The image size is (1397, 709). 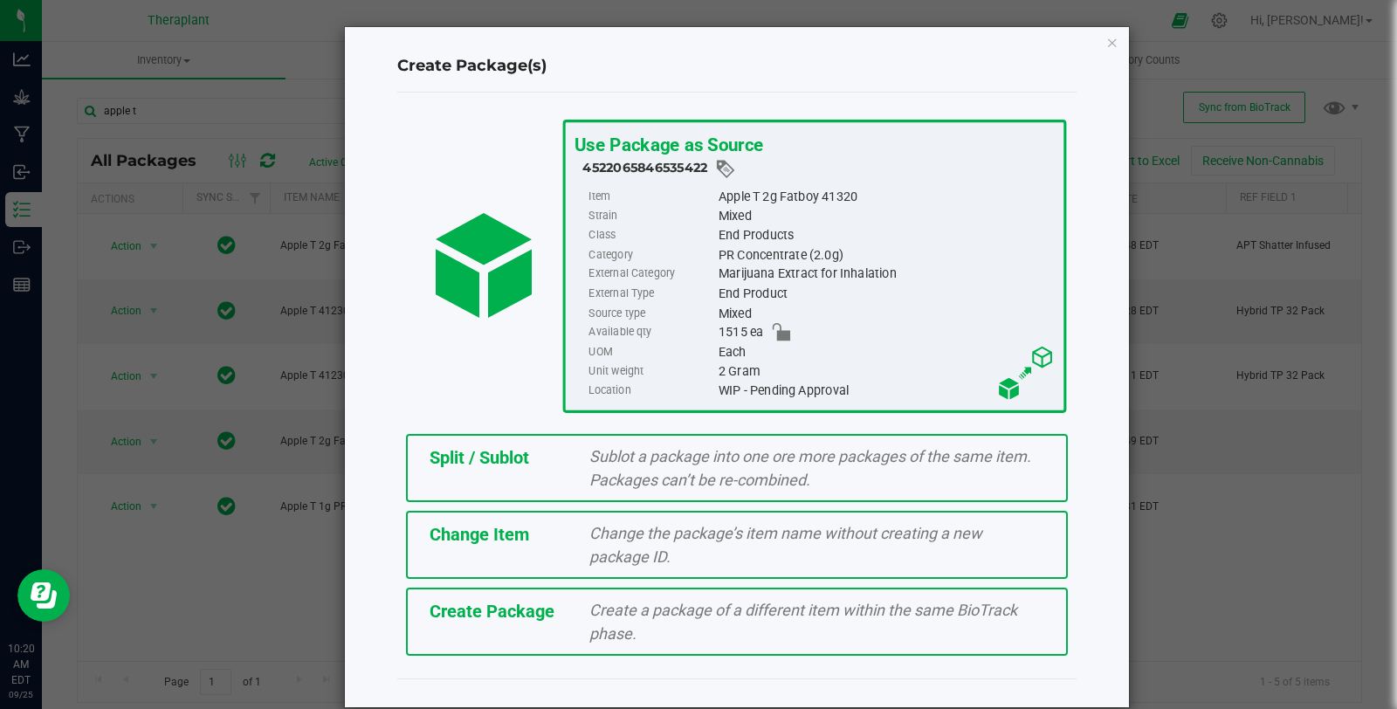 I want to click on div: 2 Gram, so click(x=885, y=371).